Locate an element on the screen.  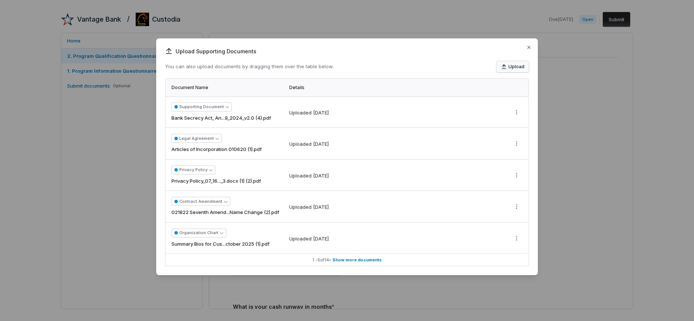
div: Document Name is located at coordinates (226, 88).